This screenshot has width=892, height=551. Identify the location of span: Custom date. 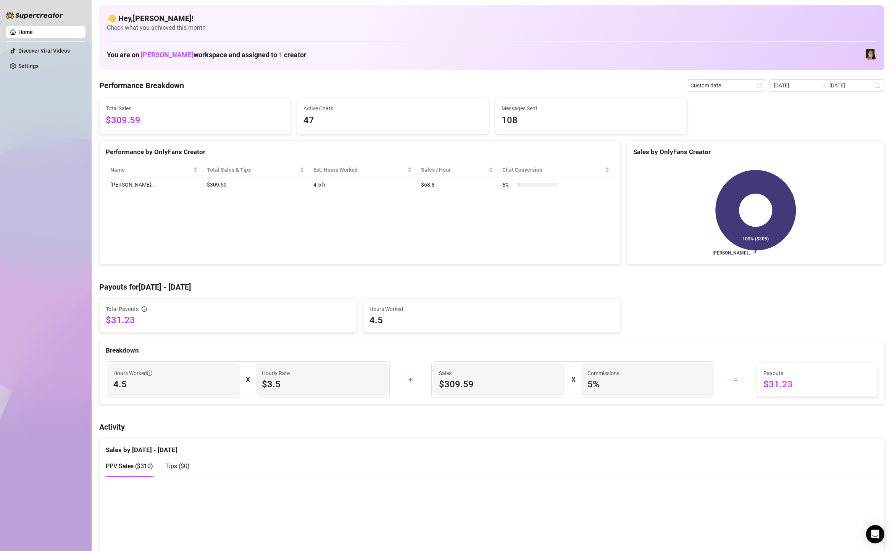
(726, 85).